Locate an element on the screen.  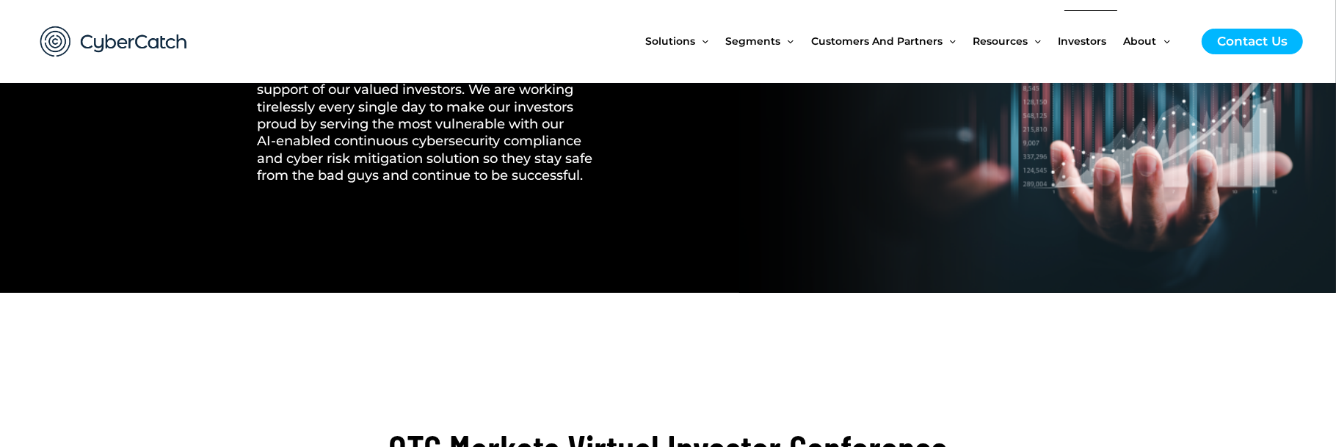
span: Customers and Partners is located at coordinates (877, 41).